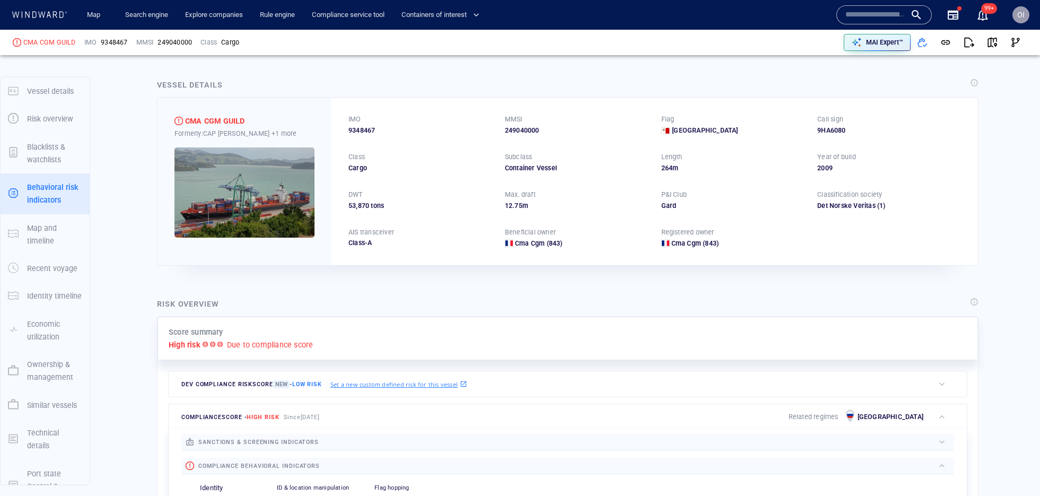 The image size is (1040, 496). I want to click on span: sanctions & screening indicators, so click(258, 442).